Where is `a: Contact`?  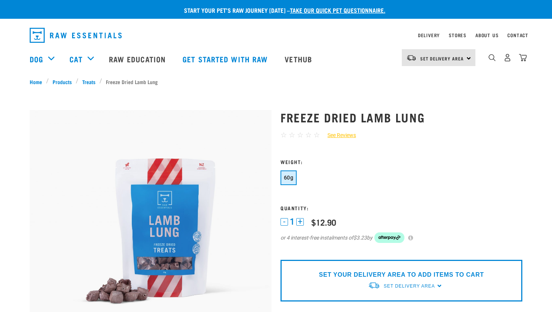 a: Contact is located at coordinates (518, 35).